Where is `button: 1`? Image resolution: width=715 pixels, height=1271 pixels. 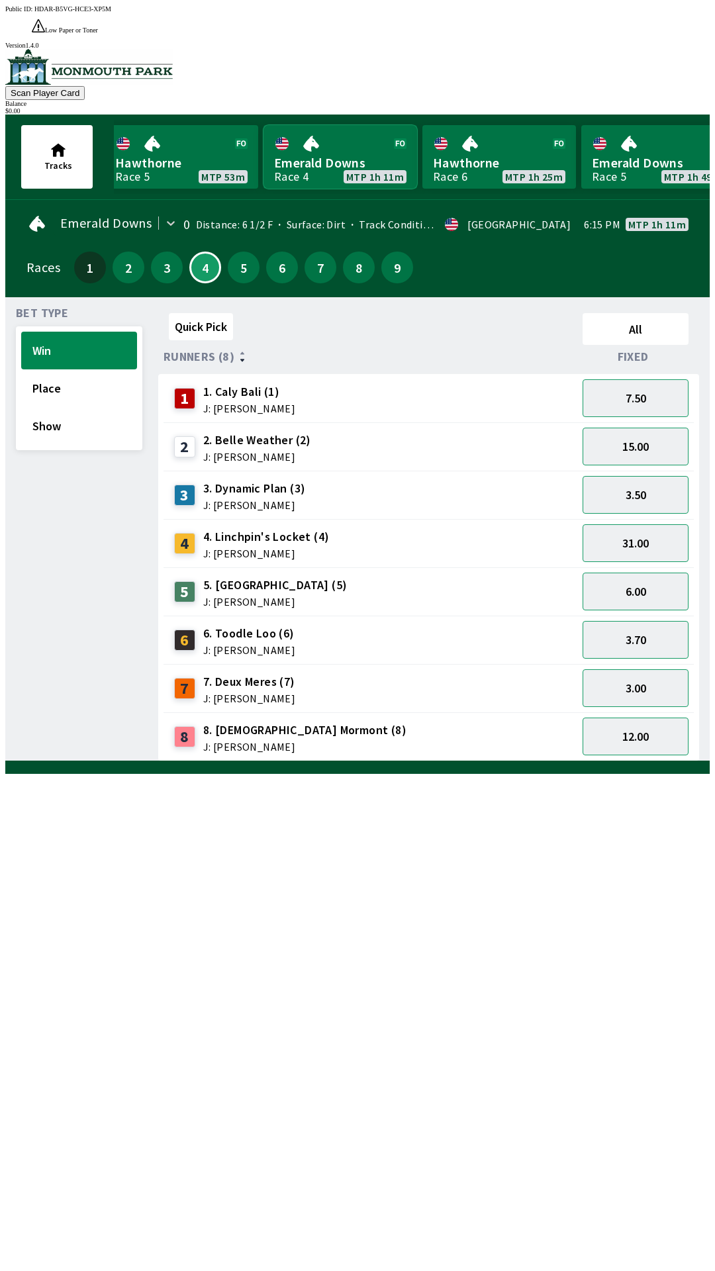 button: 1 is located at coordinates (90, 267).